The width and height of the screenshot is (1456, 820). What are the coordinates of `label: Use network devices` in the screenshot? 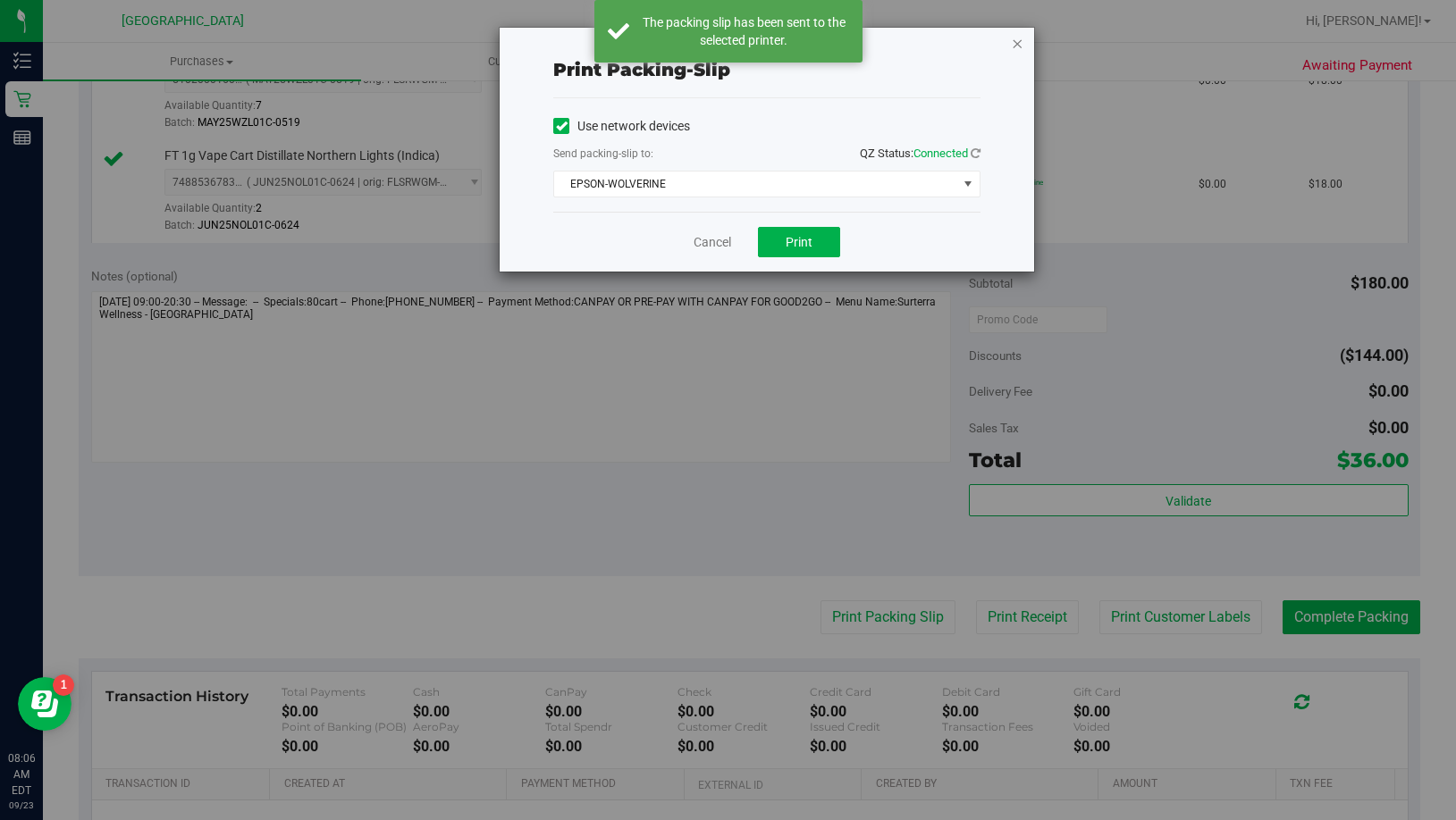 It's located at (621, 126).